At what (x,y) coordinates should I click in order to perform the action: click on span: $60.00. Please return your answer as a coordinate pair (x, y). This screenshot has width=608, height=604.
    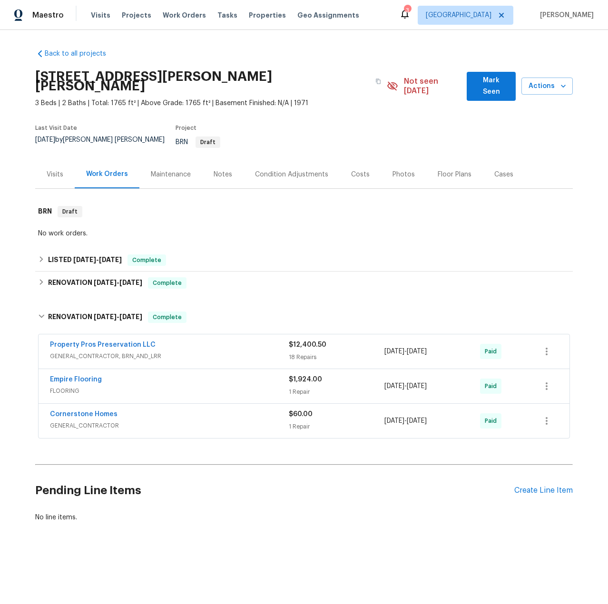
    Looking at the image, I should click on (301, 414).